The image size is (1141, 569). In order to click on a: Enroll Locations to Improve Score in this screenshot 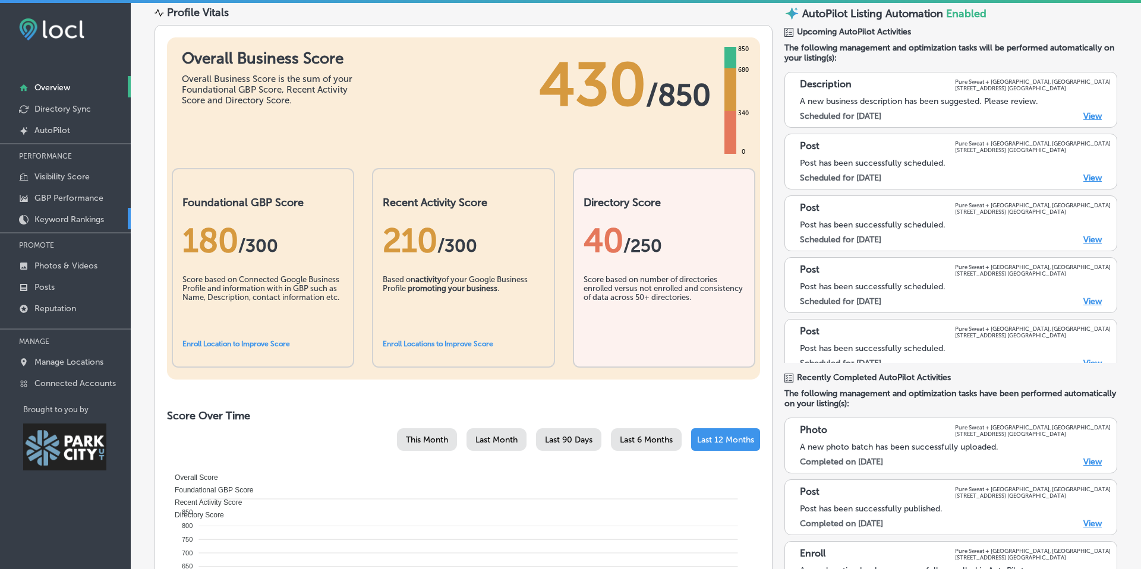, I will do `click(438, 344)`.